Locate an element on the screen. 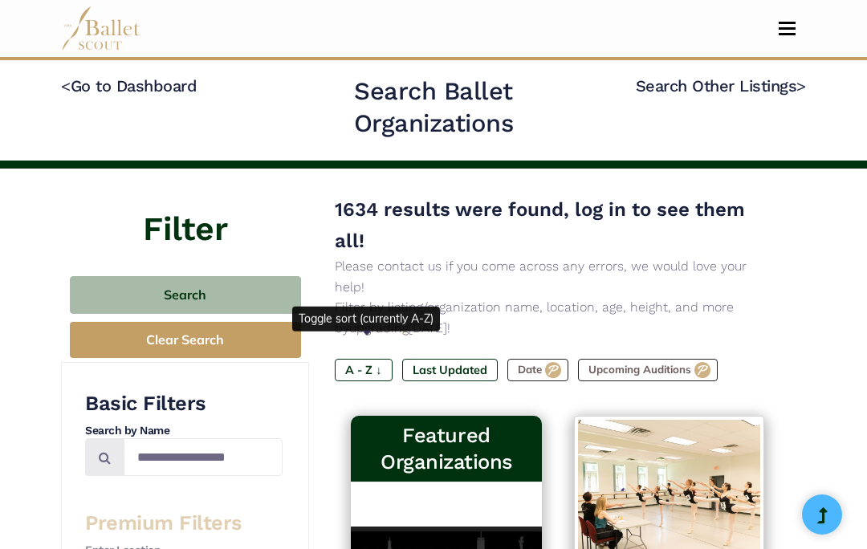 The height and width of the screenshot is (549, 867). h2: Search Ballet Organizations is located at coordinates (434, 108).